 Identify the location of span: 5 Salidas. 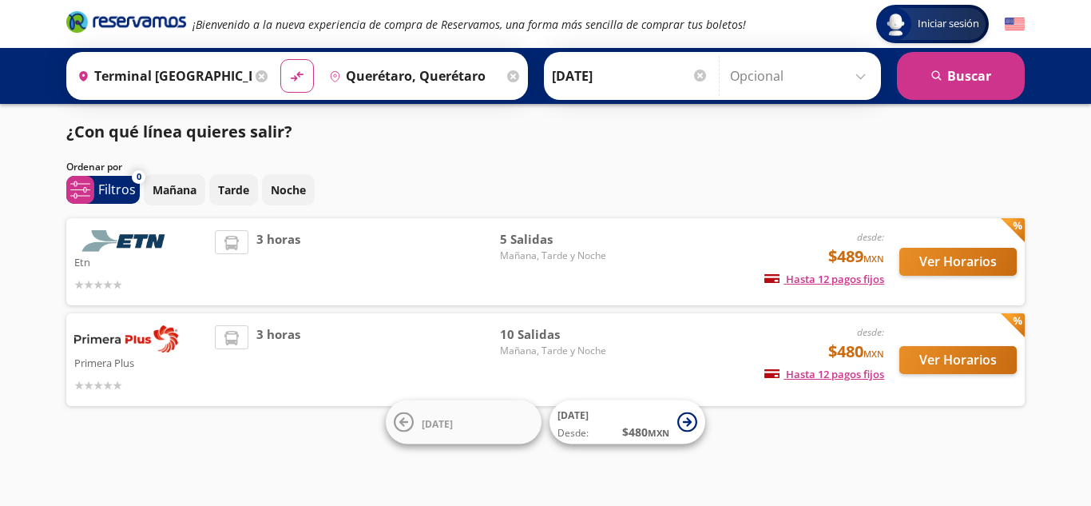
(556, 239).